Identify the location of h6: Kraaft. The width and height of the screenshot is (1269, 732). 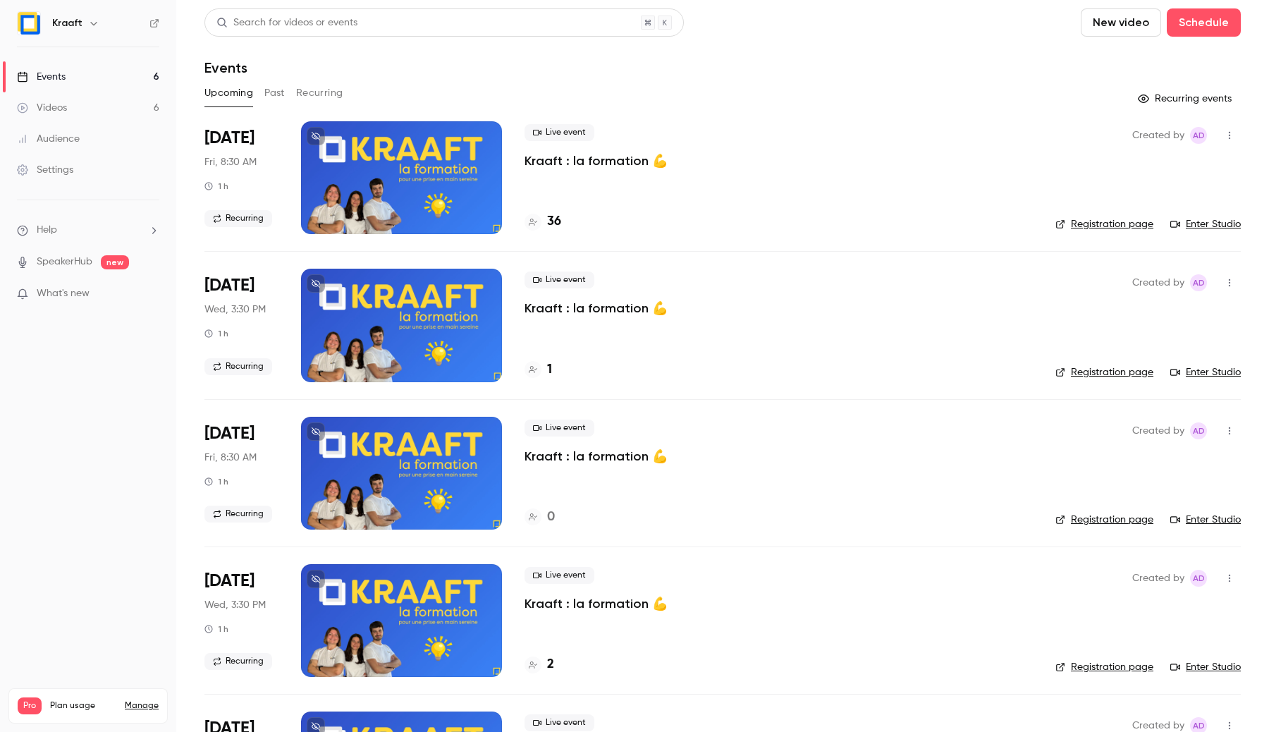
(67, 23).